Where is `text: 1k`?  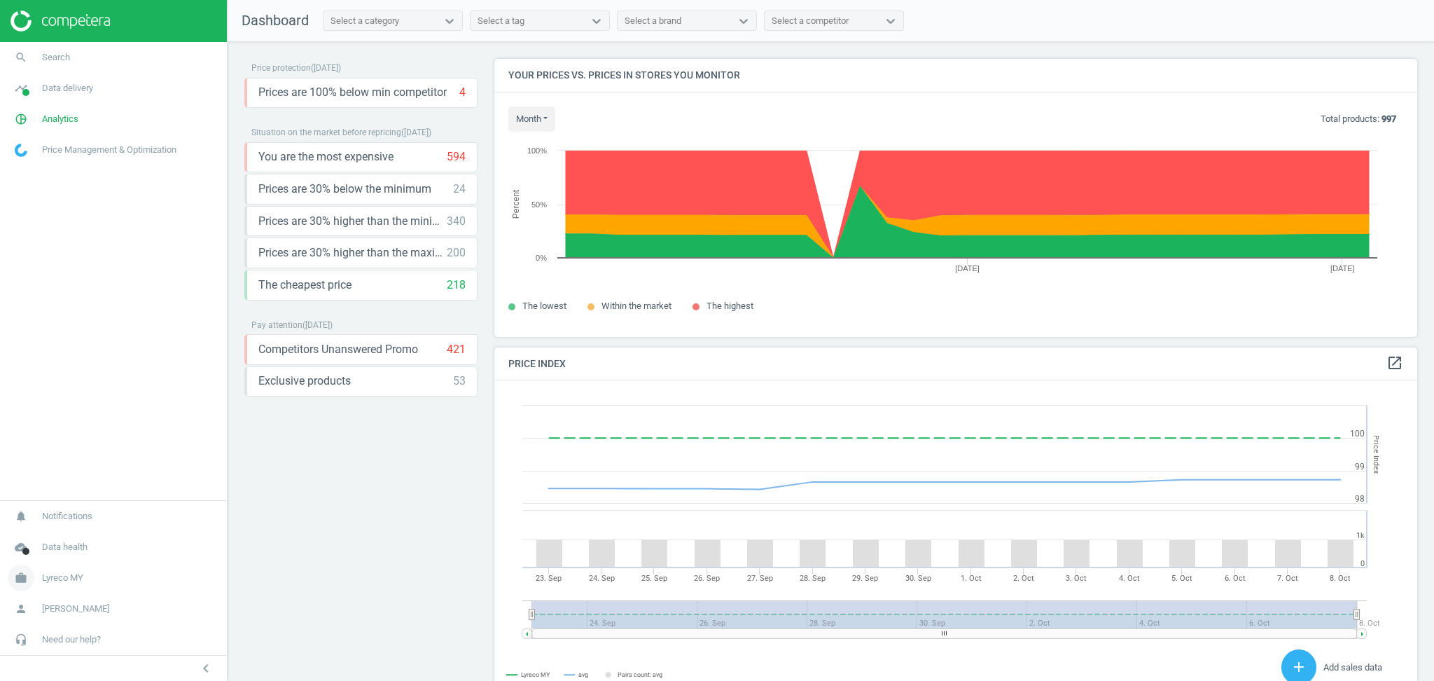 text: 1k is located at coordinates (1361, 535).